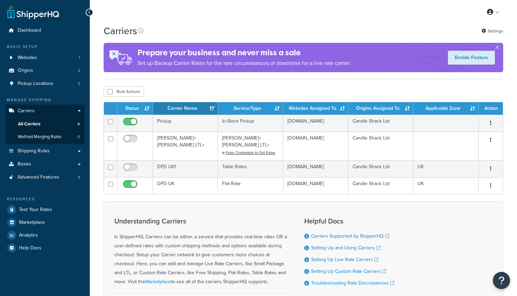 This screenshot has height=296, width=517. Describe the element at coordinates (45, 151) in the screenshot. I see `li: Shipping Rules` at that location.